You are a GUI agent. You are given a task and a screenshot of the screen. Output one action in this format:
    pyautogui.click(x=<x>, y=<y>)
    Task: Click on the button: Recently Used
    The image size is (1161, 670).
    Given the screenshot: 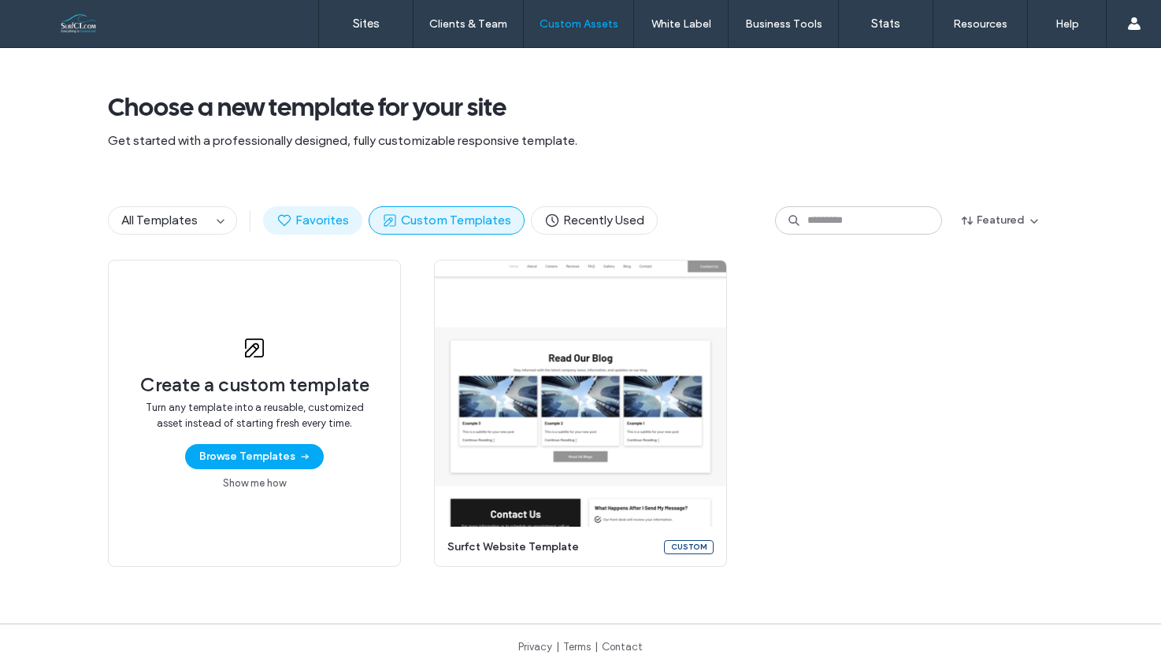 What is the action you would take?
    pyautogui.click(x=594, y=221)
    